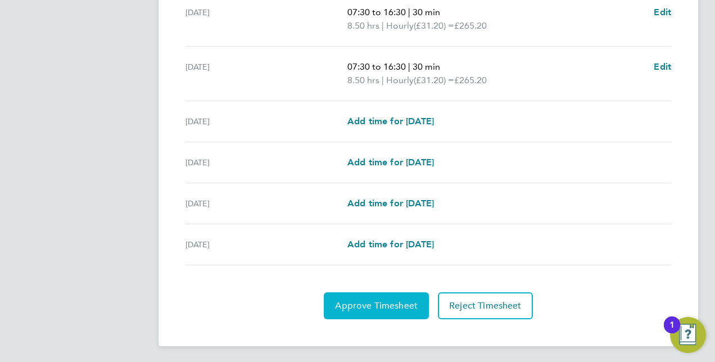  What do you see at coordinates (672, 332) in the screenshot?
I see `div: 1` at bounding box center [672, 332].